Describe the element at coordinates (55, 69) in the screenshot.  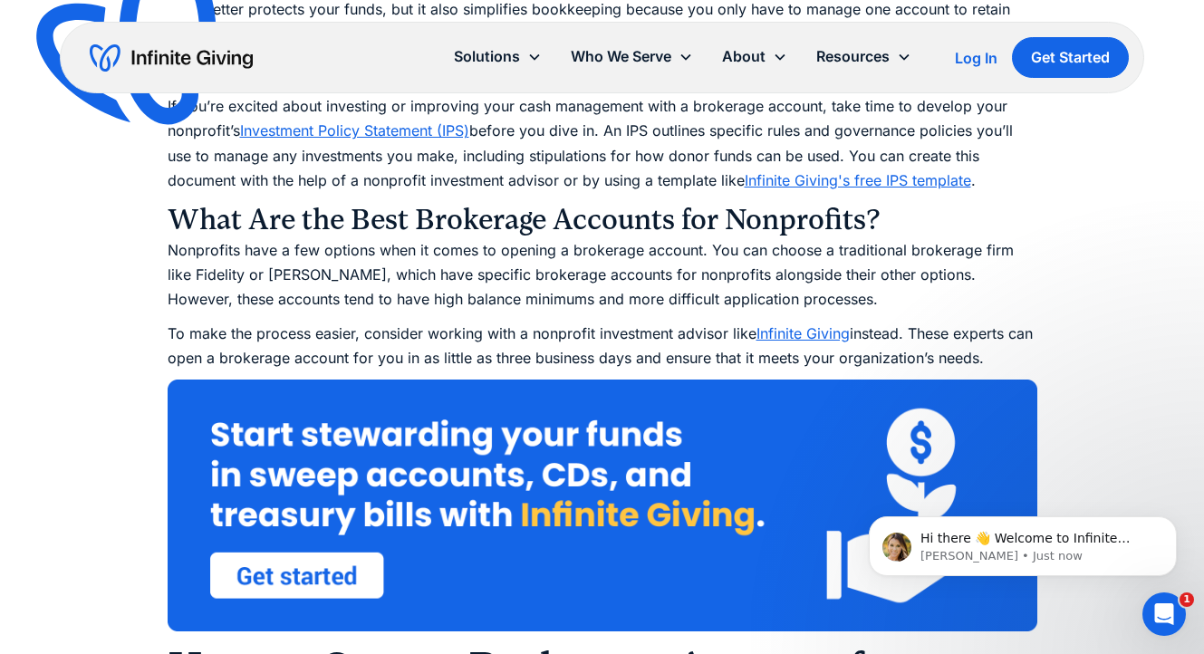
I see `img: Profile image for Kasey` at that location.